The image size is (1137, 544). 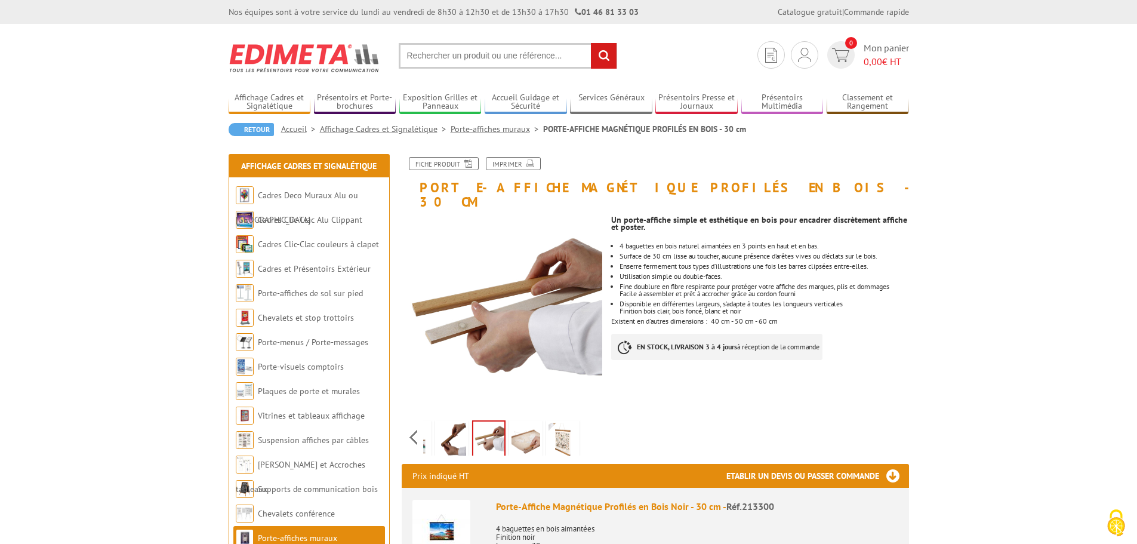 I want to click on span: 0,00, so click(x=873, y=61).